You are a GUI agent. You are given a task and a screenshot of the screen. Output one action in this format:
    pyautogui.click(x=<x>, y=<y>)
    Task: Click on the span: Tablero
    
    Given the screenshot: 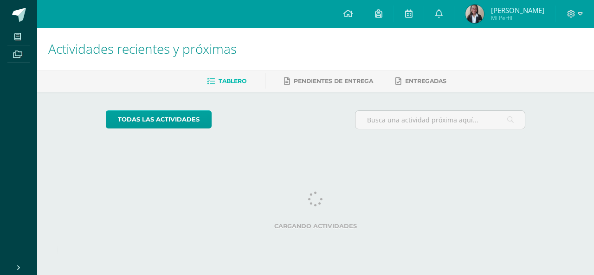 What is the action you would take?
    pyautogui.click(x=233, y=81)
    